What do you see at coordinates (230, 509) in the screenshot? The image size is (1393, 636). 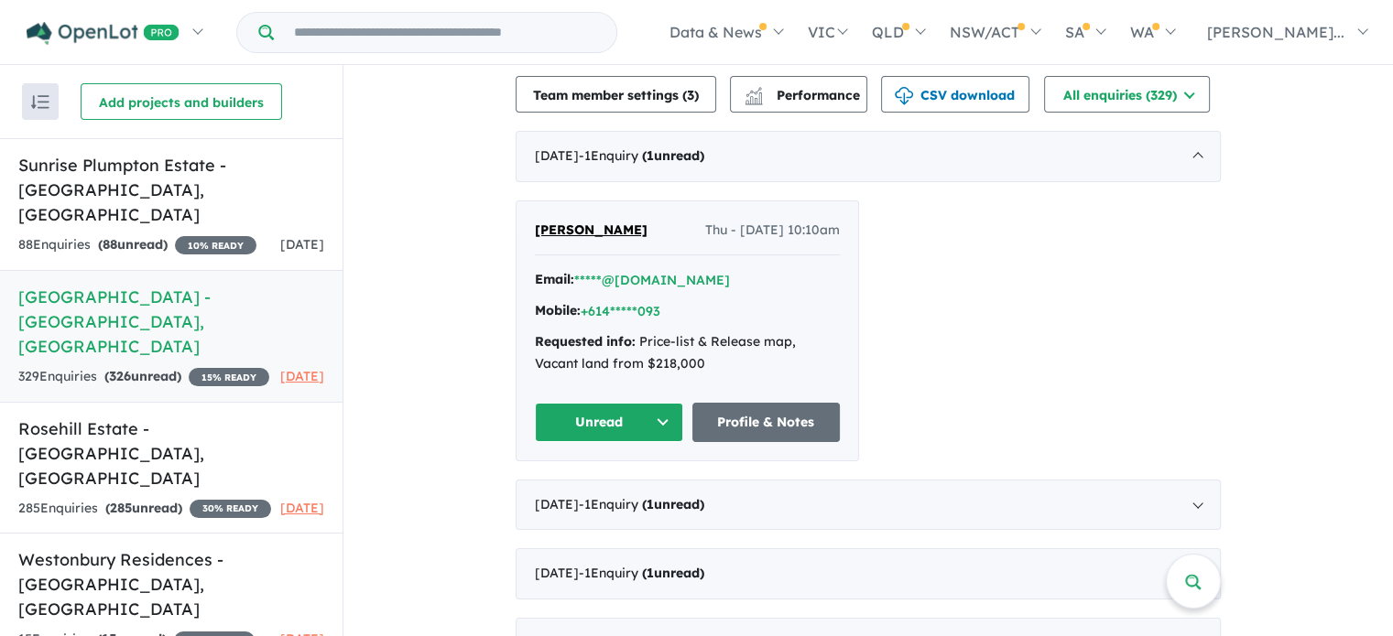 I see `span: 30 % READY` at bounding box center [230, 509].